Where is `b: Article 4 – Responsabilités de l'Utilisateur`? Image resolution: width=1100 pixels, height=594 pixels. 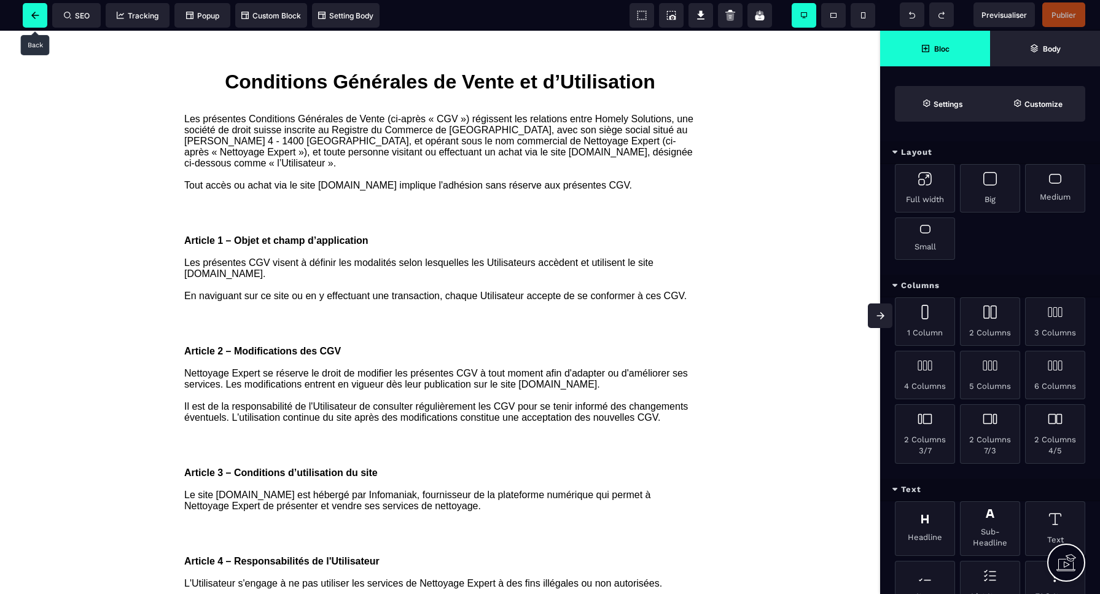
b: Article 4 – Responsabilités de l'Utilisateur is located at coordinates (282, 530).